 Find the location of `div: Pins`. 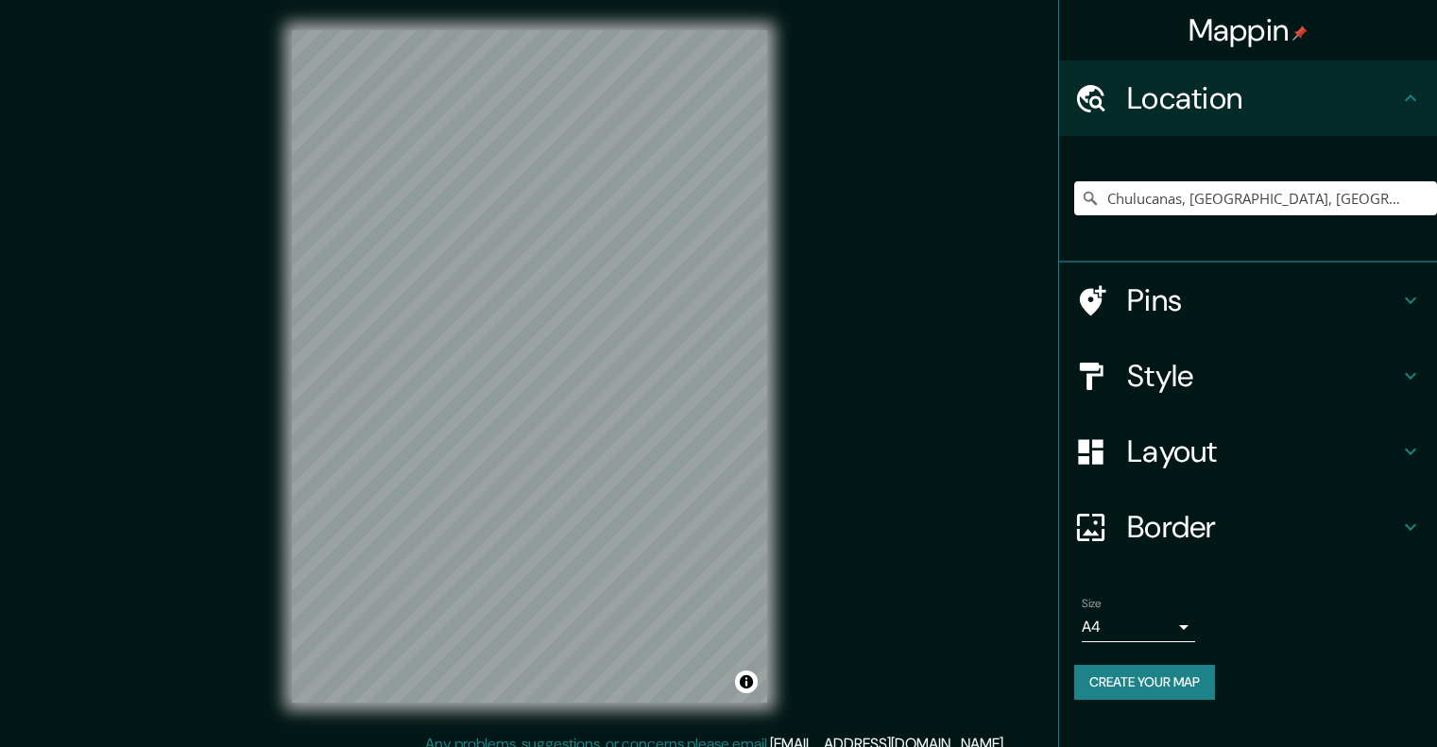

div: Pins is located at coordinates (1248, 300).